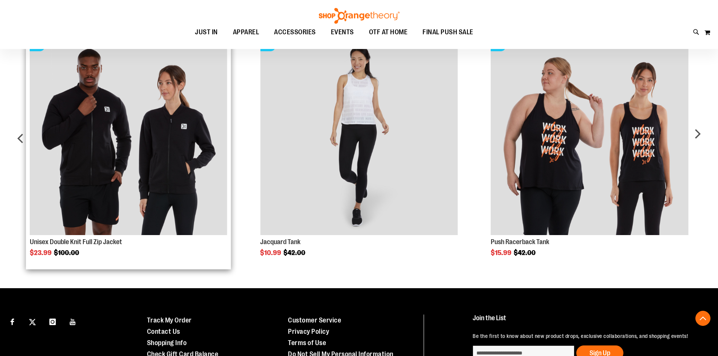 This screenshot has height=356, width=718. Describe the element at coordinates (698, 141) in the screenshot. I see `div: next` at that location.